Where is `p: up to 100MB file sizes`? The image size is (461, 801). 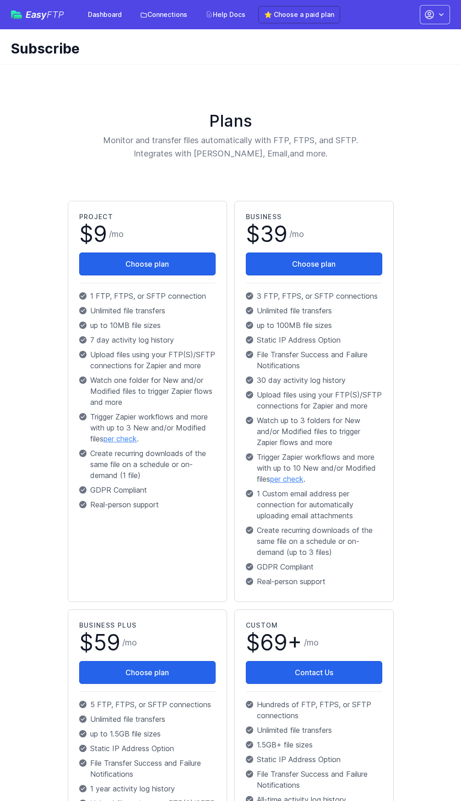 p: up to 100MB file sizes is located at coordinates (314, 325).